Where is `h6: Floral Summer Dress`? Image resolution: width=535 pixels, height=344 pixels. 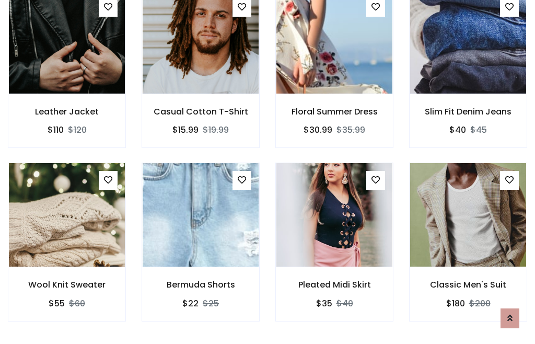
h6: Floral Summer Dress is located at coordinates (334, 111).